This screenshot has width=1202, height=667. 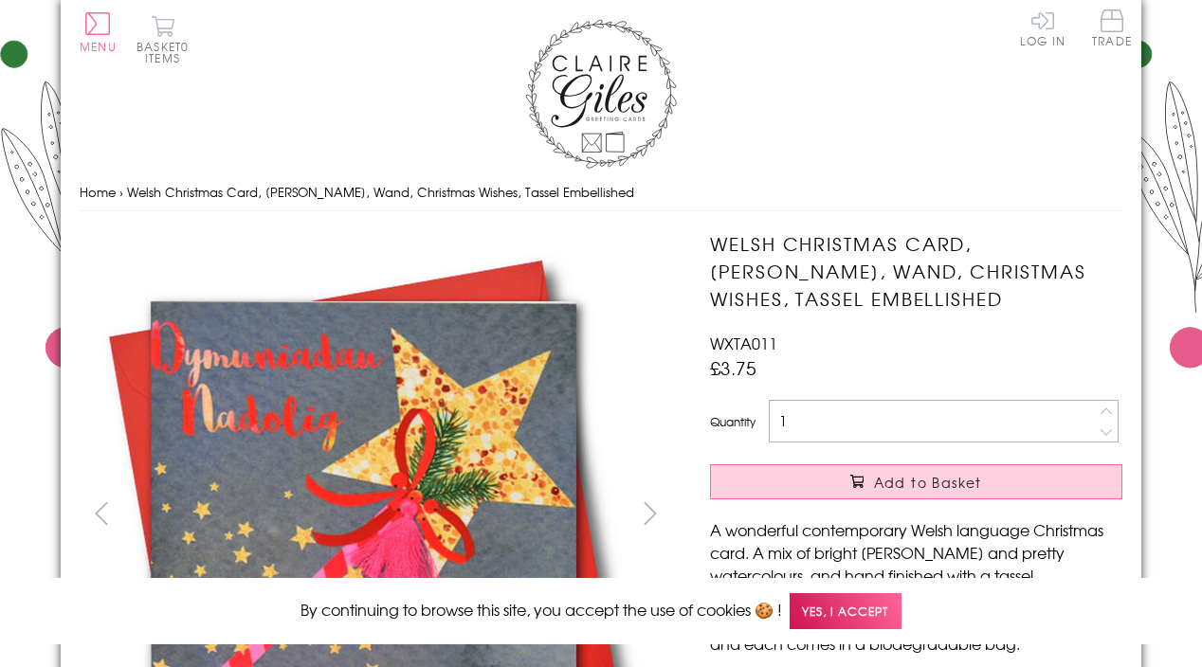 What do you see at coordinates (601, 94) in the screenshot?
I see `img: Claire Giles Greetings Cards` at bounding box center [601, 94].